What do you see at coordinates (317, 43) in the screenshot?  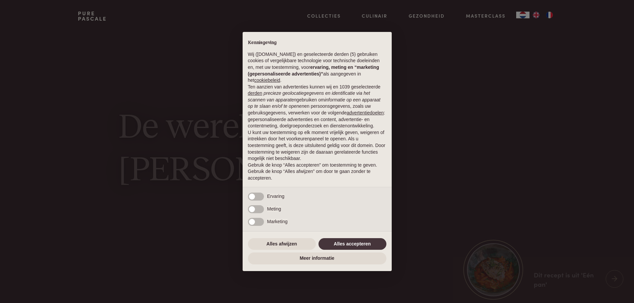 I see `h2: Kennisgeving` at bounding box center [317, 43].